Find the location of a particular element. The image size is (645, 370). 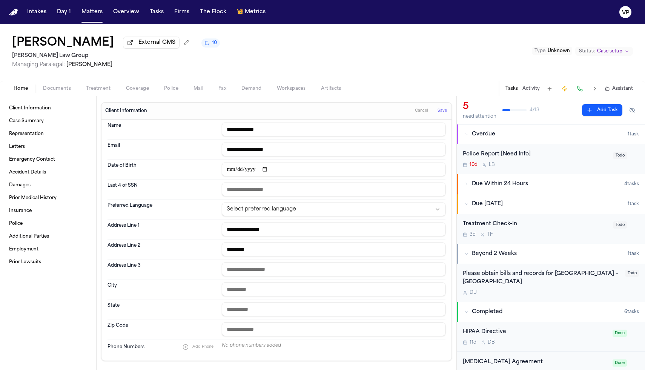

button: Overview is located at coordinates (126, 12).